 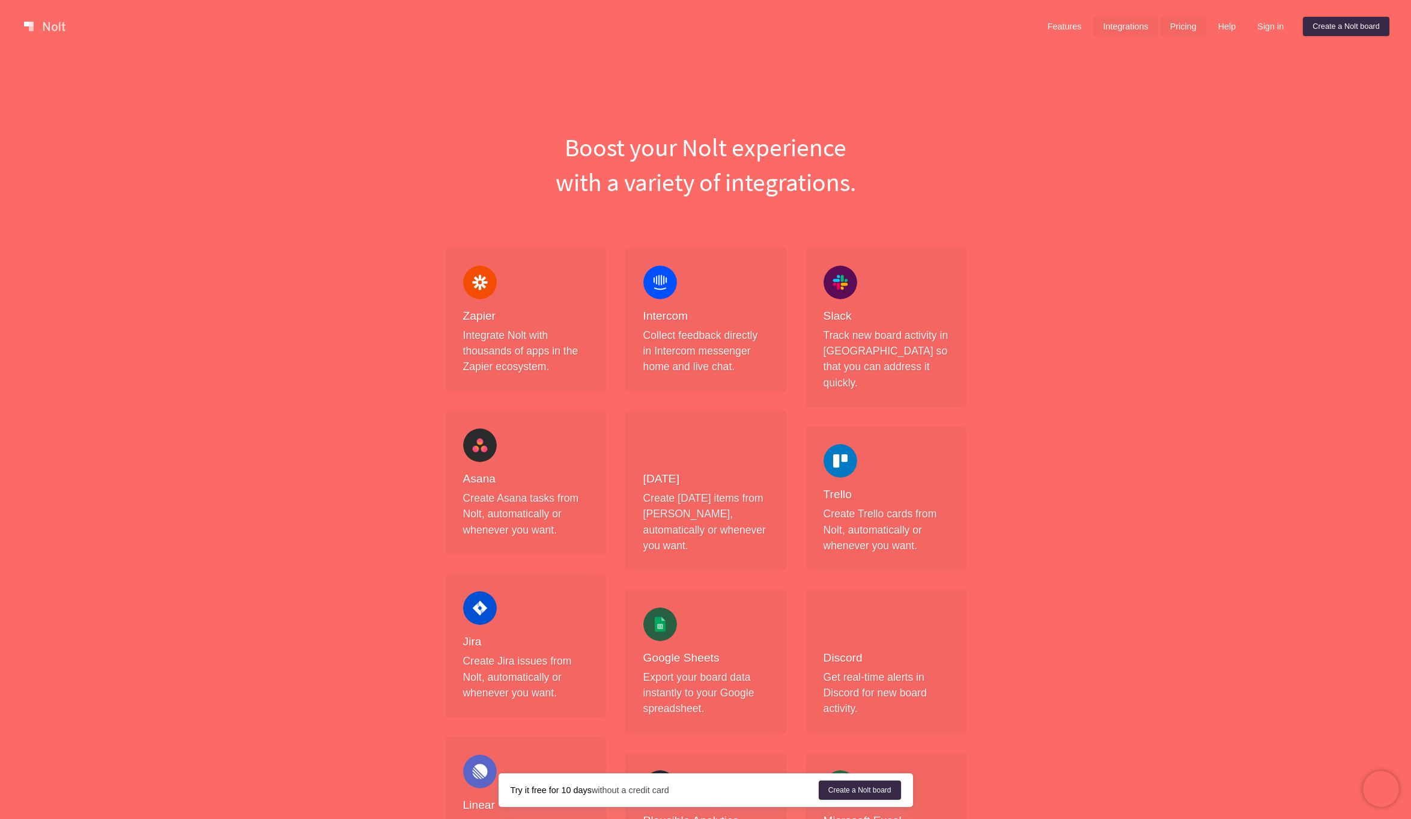 What do you see at coordinates (706, 351) in the screenshot?
I see `p: Collect feedback directly in Intercom messenger home and live chat.` at bounding box center [706, 351].